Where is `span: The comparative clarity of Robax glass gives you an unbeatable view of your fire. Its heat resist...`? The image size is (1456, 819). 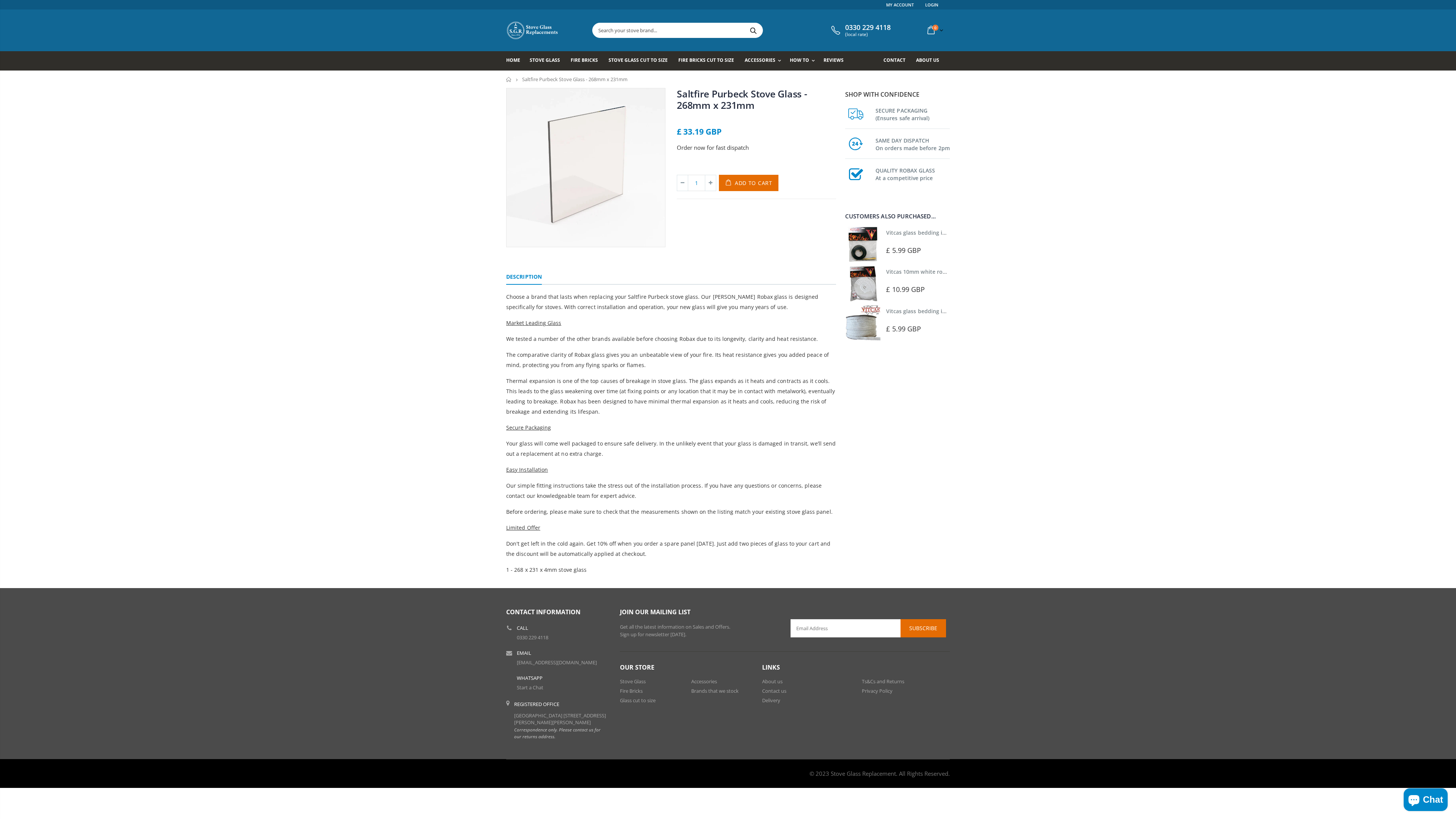
span: The comparative clarity of Robax glass gives you an unbeatable view of your fire. Its heat resist... is located at coordinates (667, 360).